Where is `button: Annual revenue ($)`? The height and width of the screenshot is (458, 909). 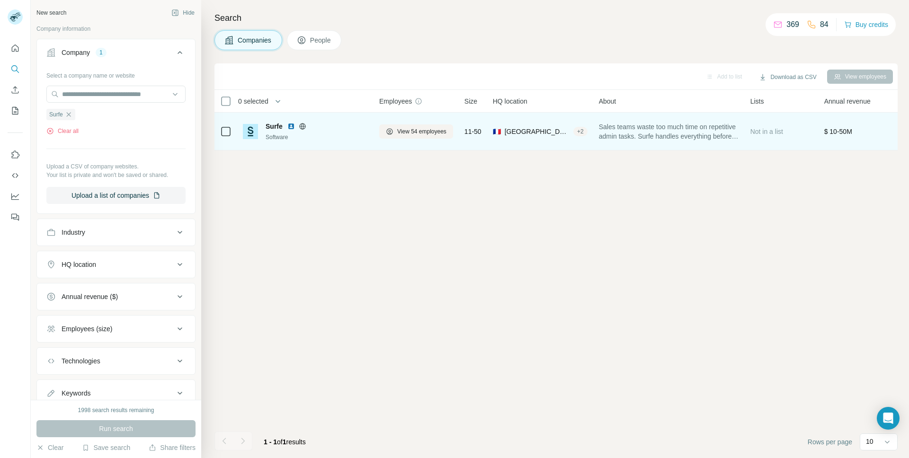 button: Annual revenue ($) is located at coordinates (116, 297).